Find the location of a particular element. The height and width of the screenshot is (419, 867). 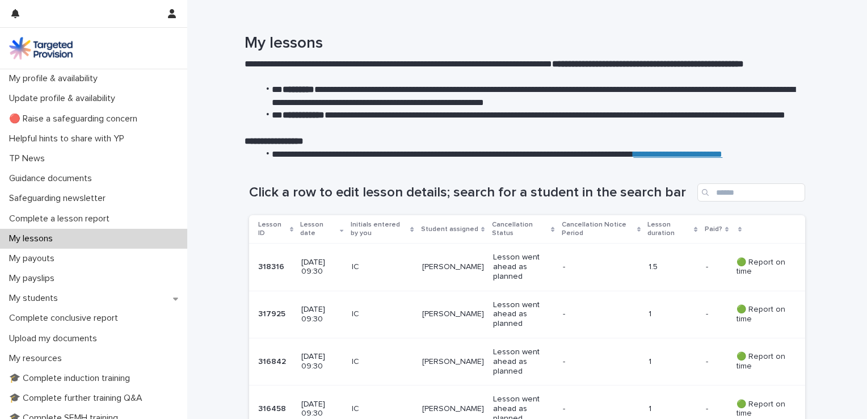

p: TP News is located at coordinates (29, 158).